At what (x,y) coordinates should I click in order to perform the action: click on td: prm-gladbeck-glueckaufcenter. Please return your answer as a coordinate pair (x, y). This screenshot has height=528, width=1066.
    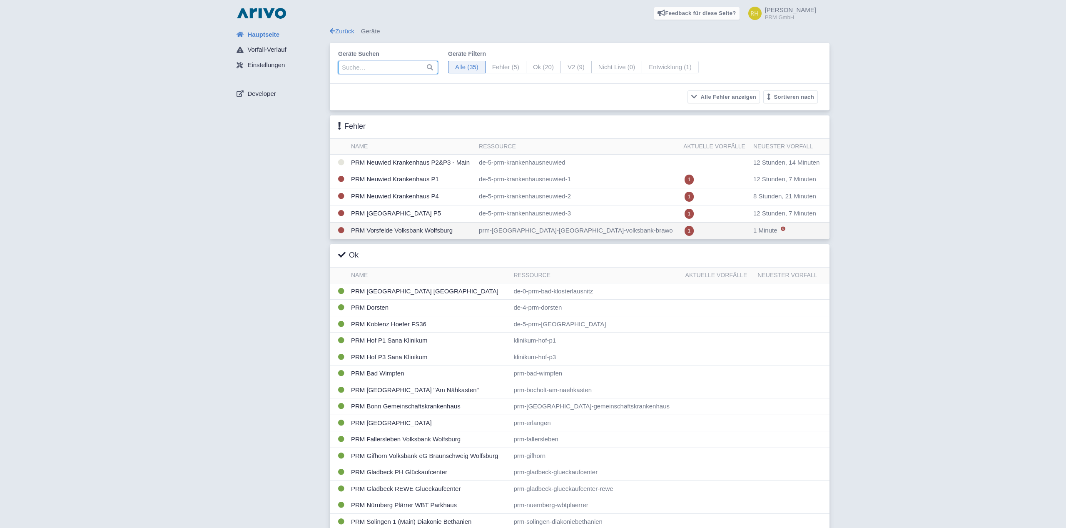
    Looking at the image, I should click on (596, 472).